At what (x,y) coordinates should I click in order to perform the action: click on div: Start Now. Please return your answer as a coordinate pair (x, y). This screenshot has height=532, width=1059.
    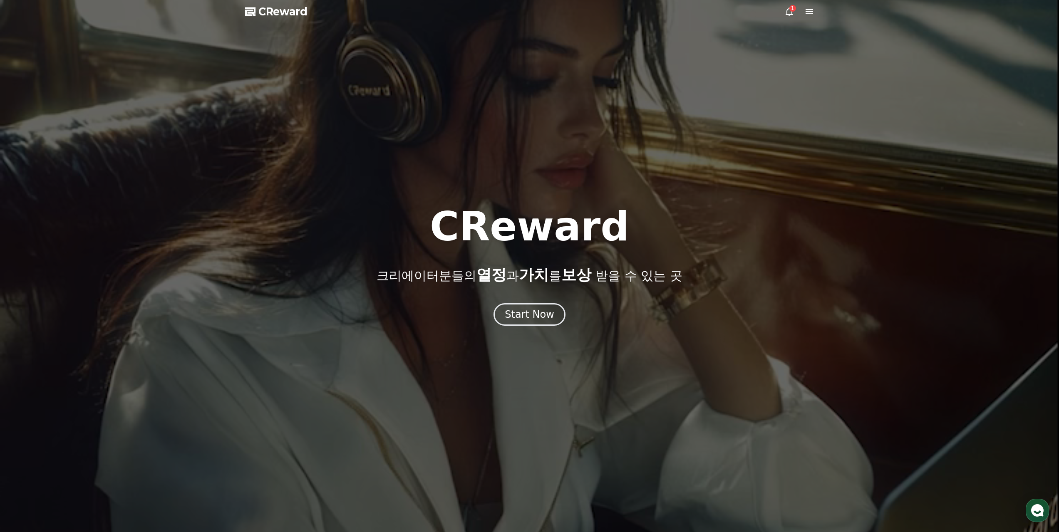
    Looking at the image, I should click on (529, 315).